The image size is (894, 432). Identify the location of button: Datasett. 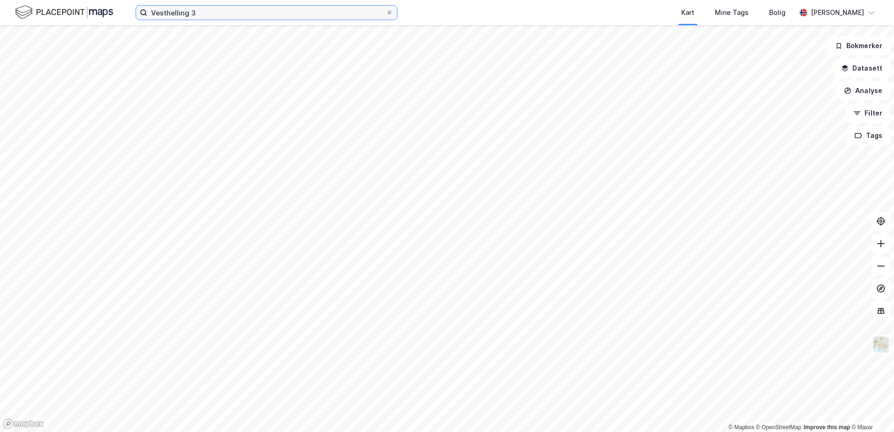
(862, 68).